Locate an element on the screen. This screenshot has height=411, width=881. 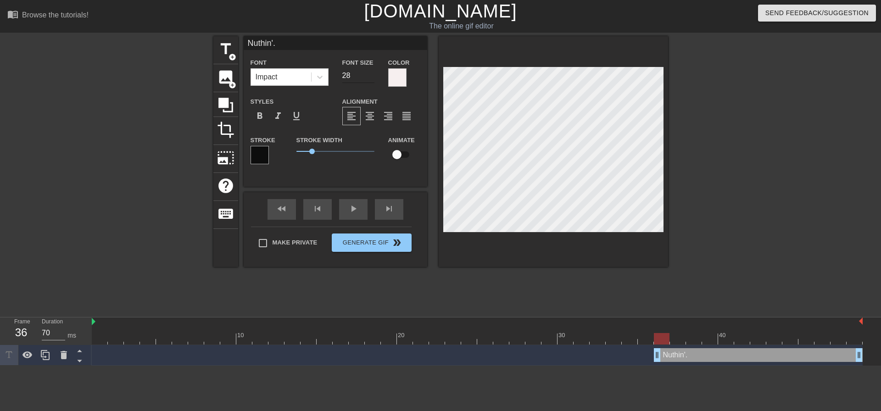
span: Send Feedback/Suggestion is located at coordinates (817, 13).